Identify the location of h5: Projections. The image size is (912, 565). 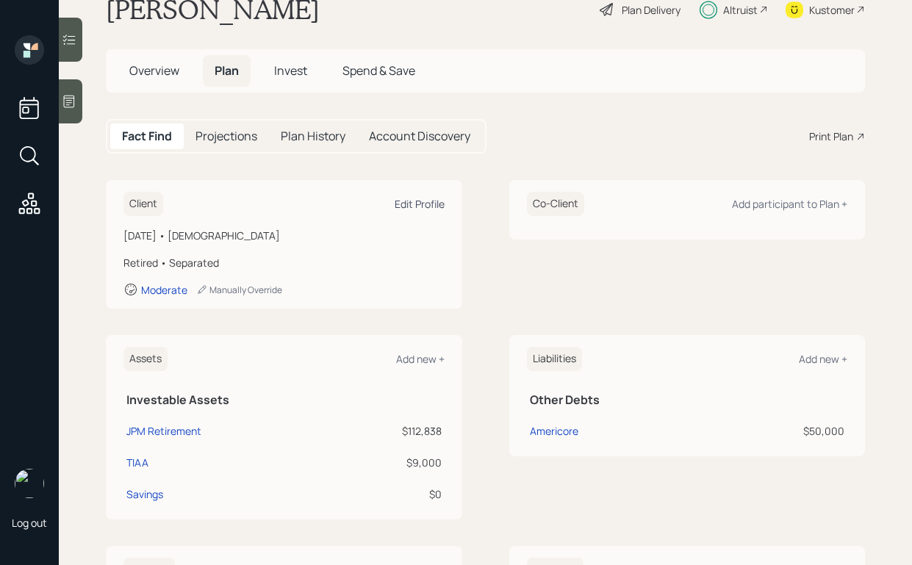
(226, 136).